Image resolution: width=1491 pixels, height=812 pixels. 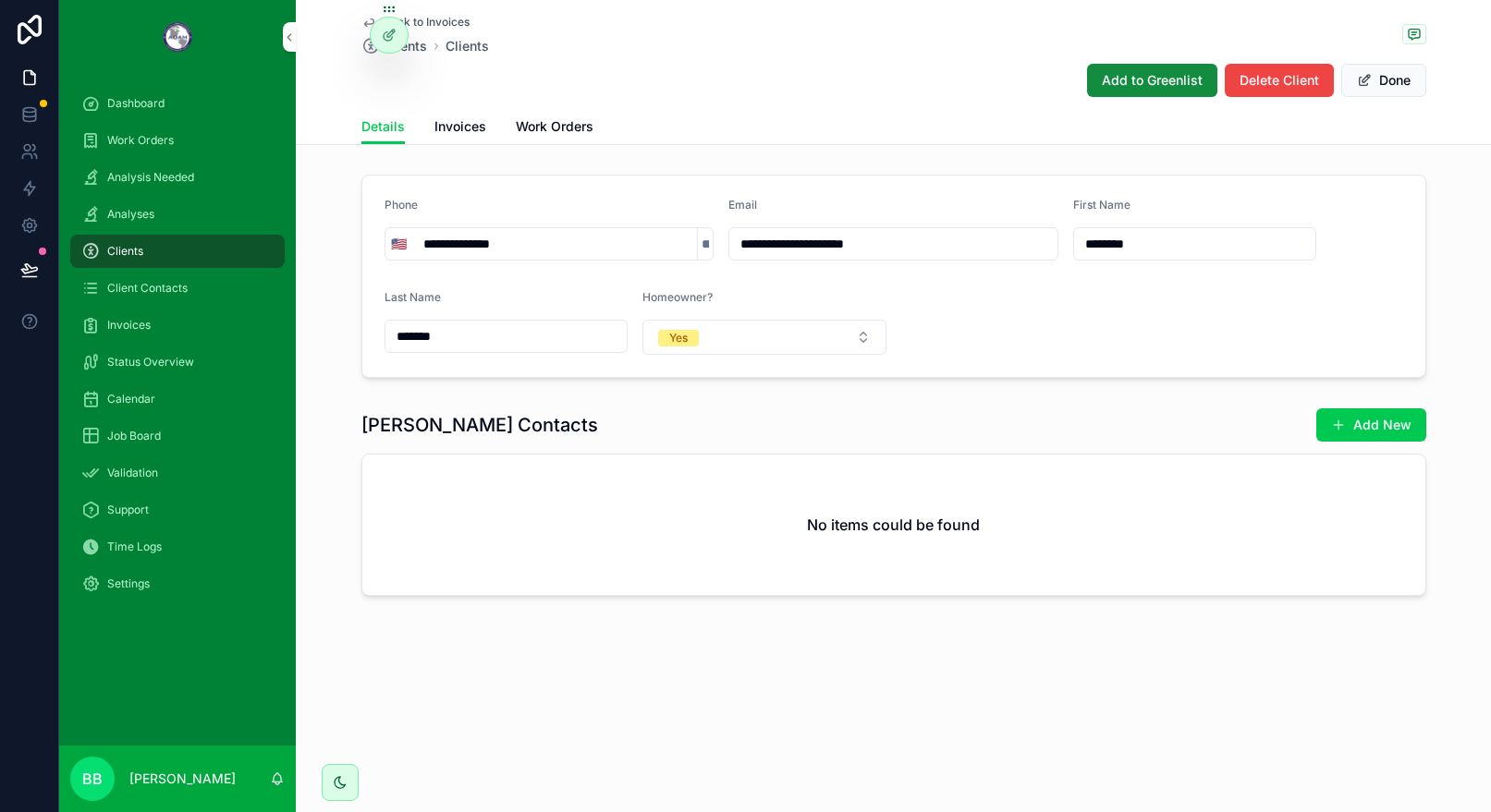 What do you see at coordinates (413, 297) in the screenshot?
I see `span: Last Name` at bounding box center [413, 297].